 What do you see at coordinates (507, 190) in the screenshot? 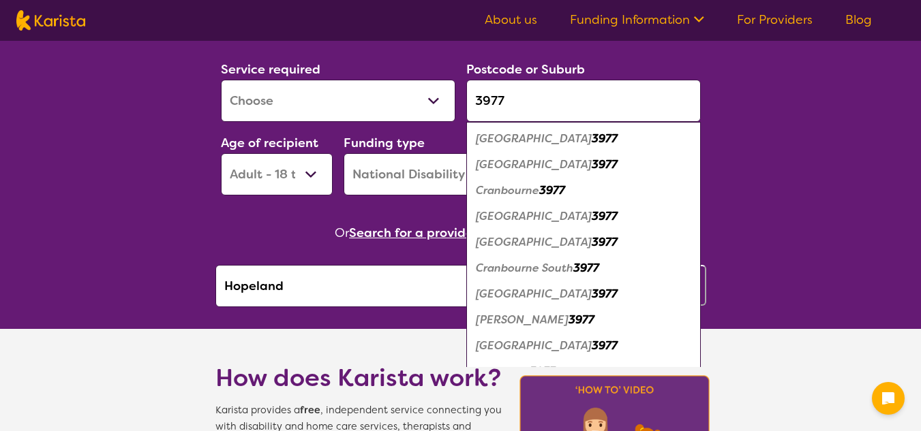
I see `em: Cranbourne` at bounding box center [507, 190].